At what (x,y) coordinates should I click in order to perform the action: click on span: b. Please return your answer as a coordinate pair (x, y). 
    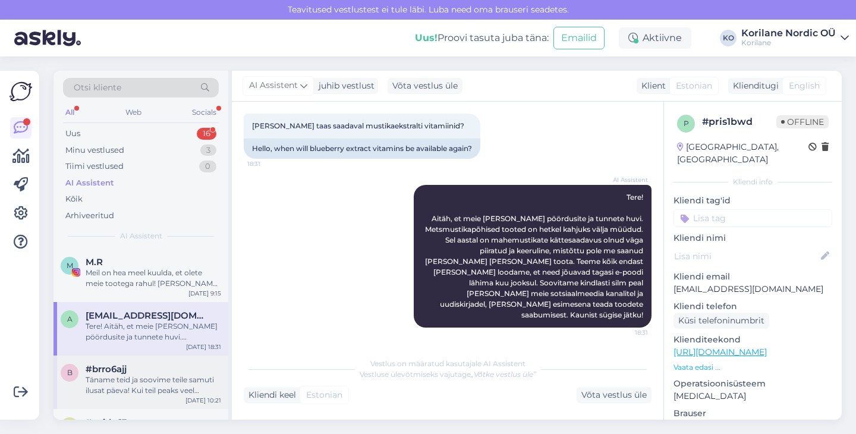
    Looking at the image, I should click on (70, 372).